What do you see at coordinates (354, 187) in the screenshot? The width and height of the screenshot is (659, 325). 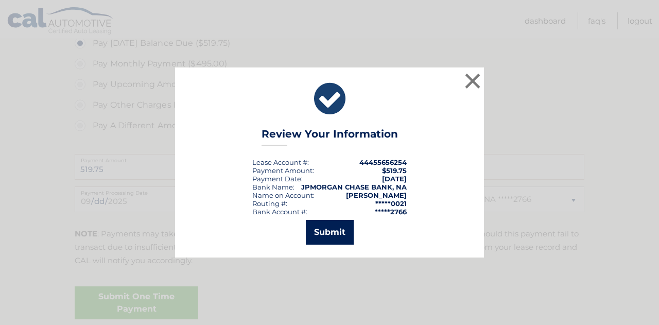 I see `strong: JPMORGAN CHASE BANK, NA` at bounding box center [354, 187].